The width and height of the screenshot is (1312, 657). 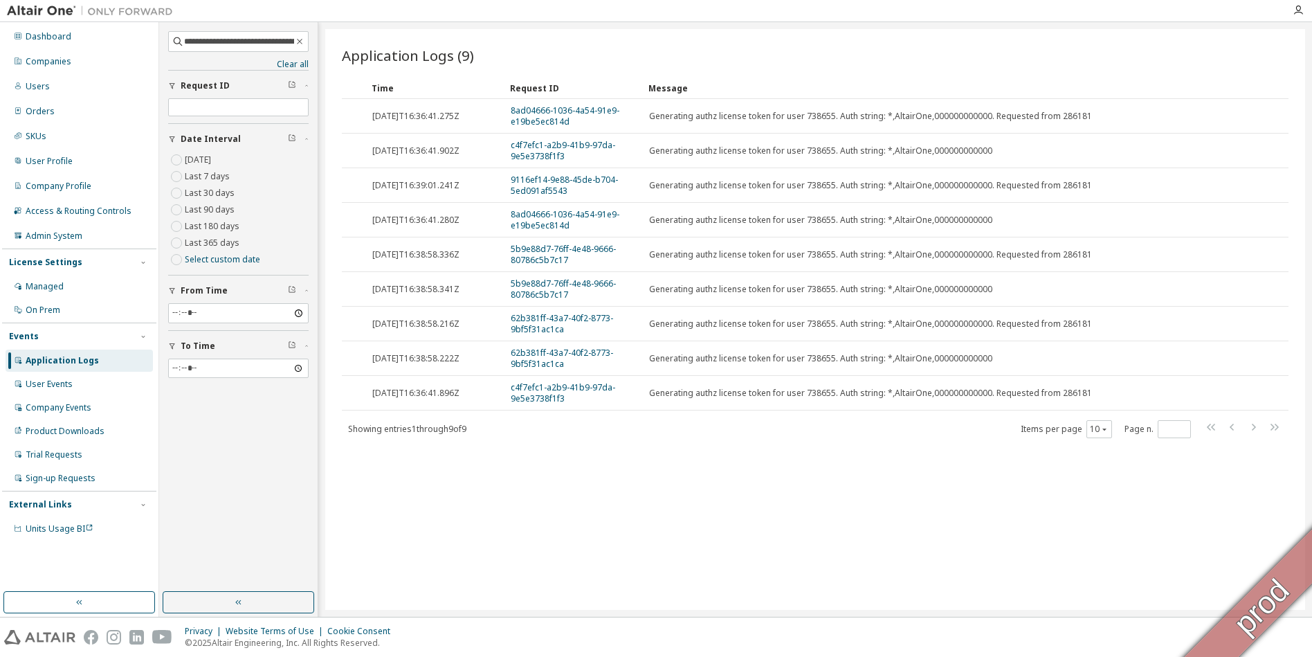 What do you see at coordinates (36, 136) in the screenshot?
I see `div: SKUs` at bounding box center [36, 136].